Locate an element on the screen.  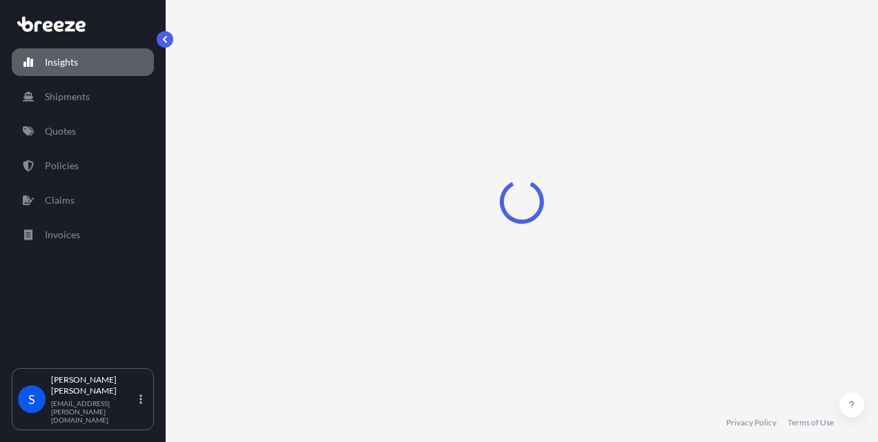
p: Quotes is located at coordinates (60, 131).